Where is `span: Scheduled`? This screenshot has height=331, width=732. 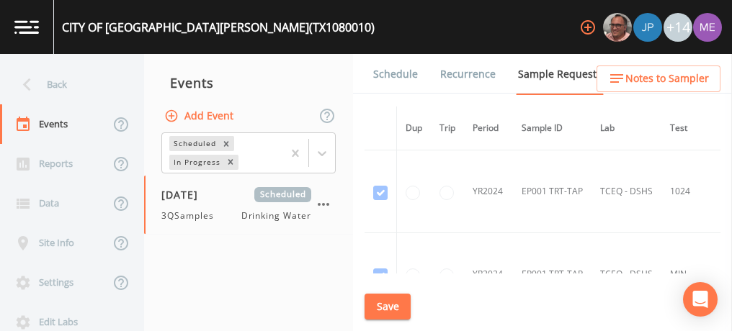 span: Scheduled is located at coordinates (282, 195).